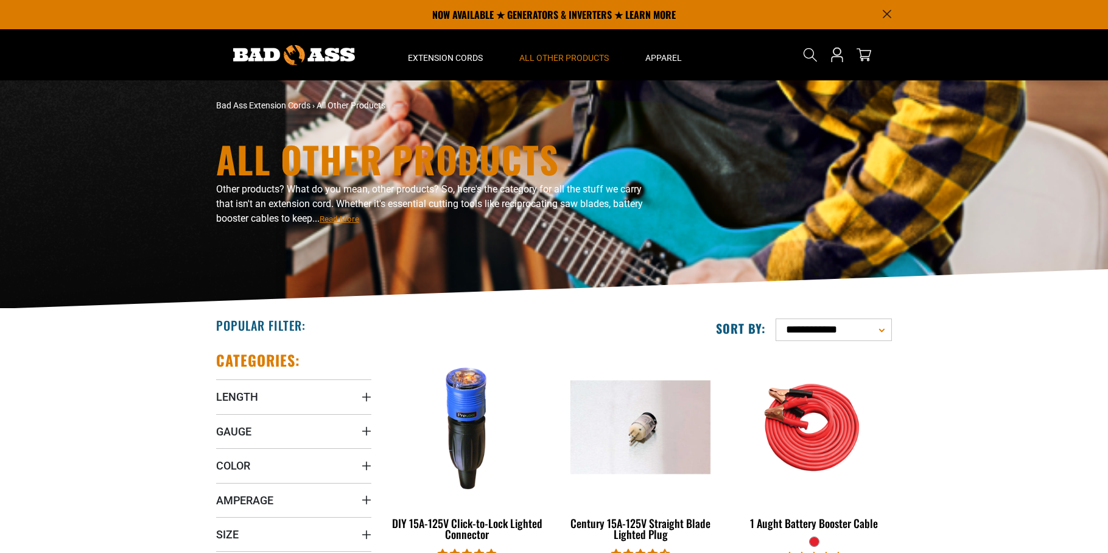 Image resolution: width=1108 pixels, height=553 pixels. I want to click on div: 1 Aught Battery Booster Cable, so click(814, 523).